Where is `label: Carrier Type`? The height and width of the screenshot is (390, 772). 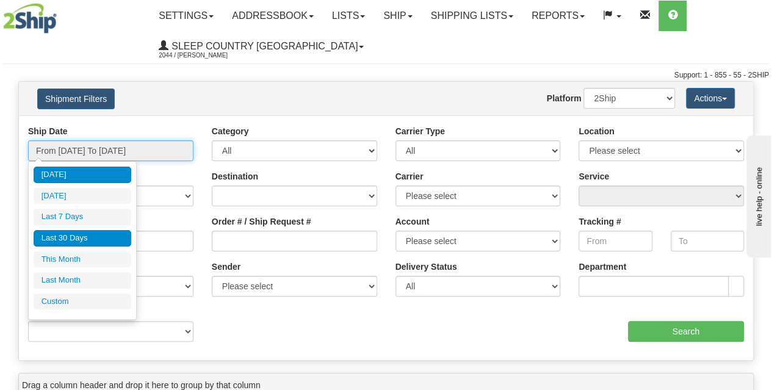 label: Carrier Type is located at coordinates (420, 131).